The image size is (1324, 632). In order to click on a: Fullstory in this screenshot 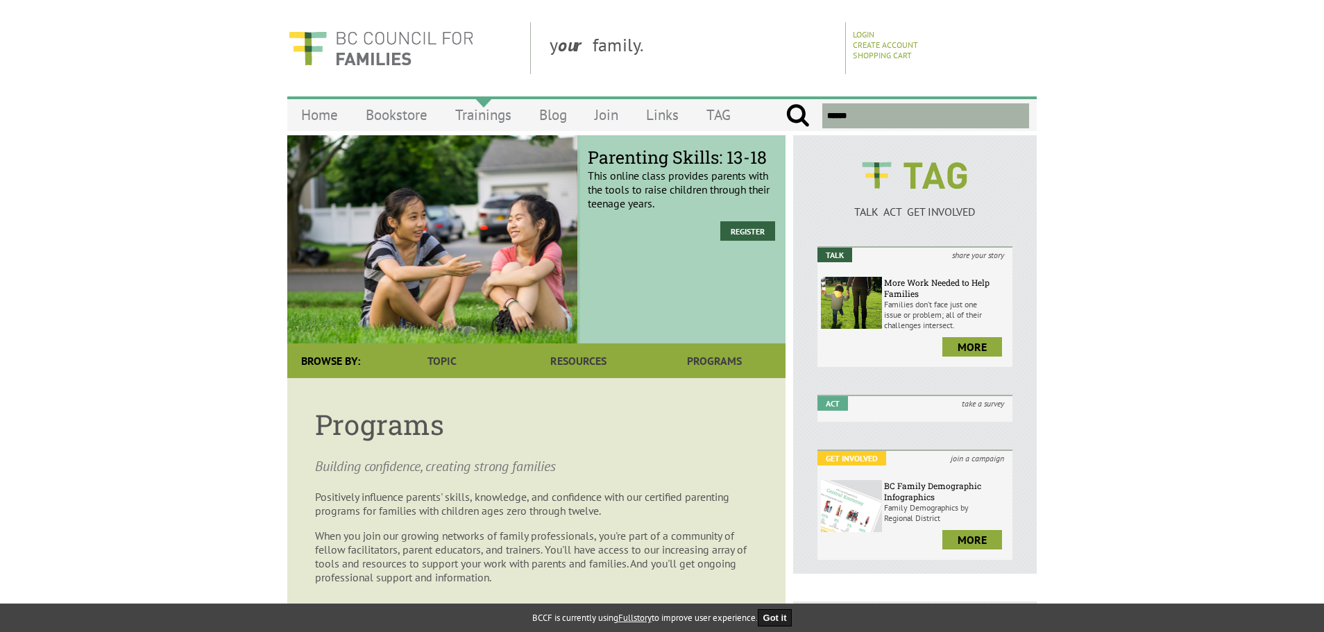, I will do `click(635, 618)`.